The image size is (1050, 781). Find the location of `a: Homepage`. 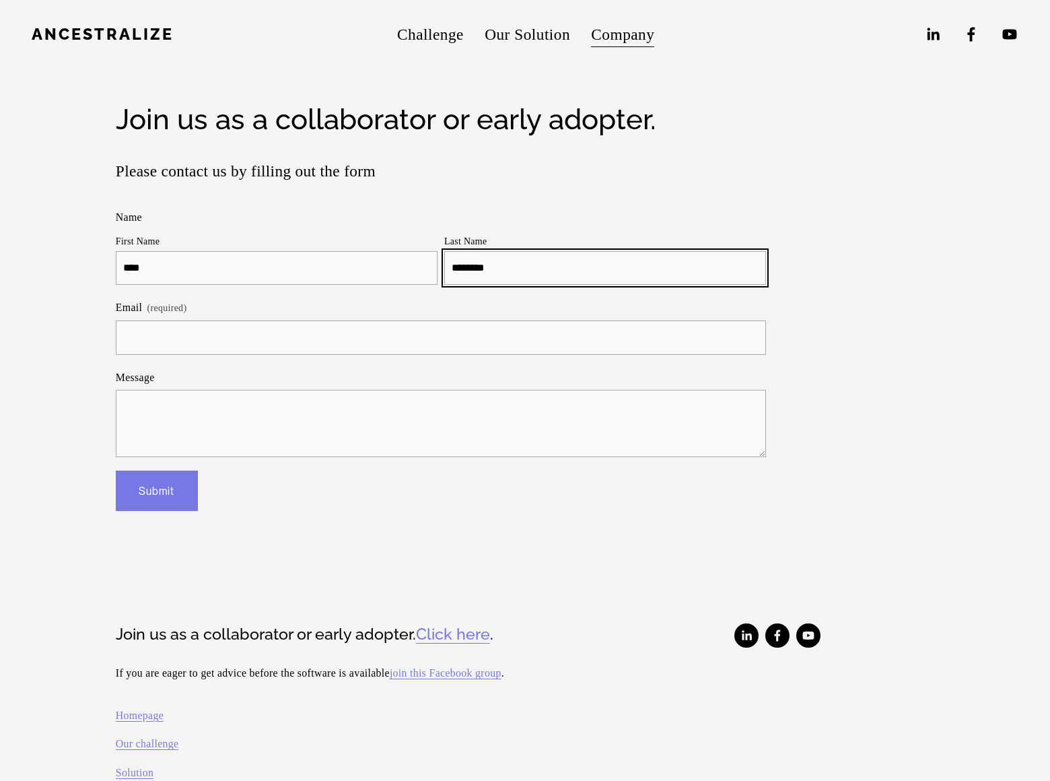

a: Homepage is located at coordinates (139, 716).